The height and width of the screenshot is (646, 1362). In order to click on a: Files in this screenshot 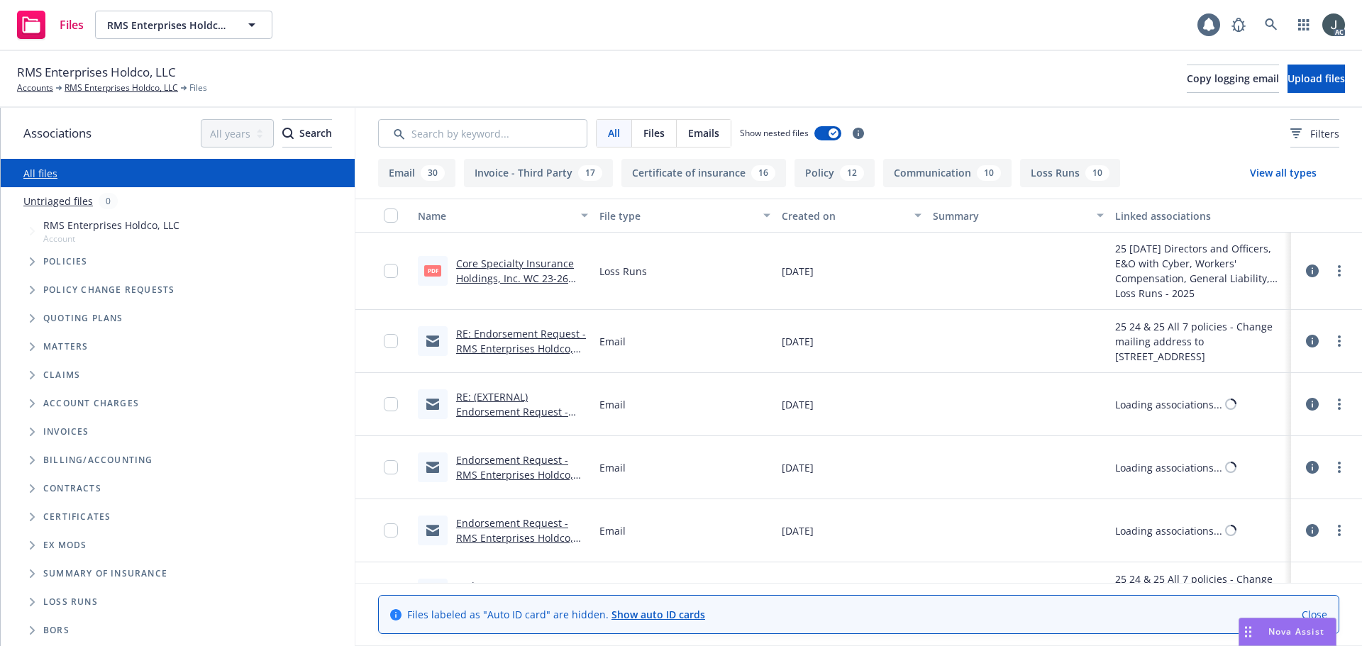, I will do `click(50, 25)`.